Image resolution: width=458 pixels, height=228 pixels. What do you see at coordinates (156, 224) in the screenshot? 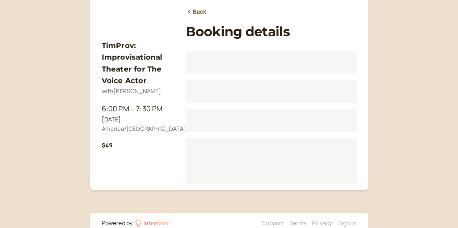
I see `div: introwise` at bounding box center [156, 224].